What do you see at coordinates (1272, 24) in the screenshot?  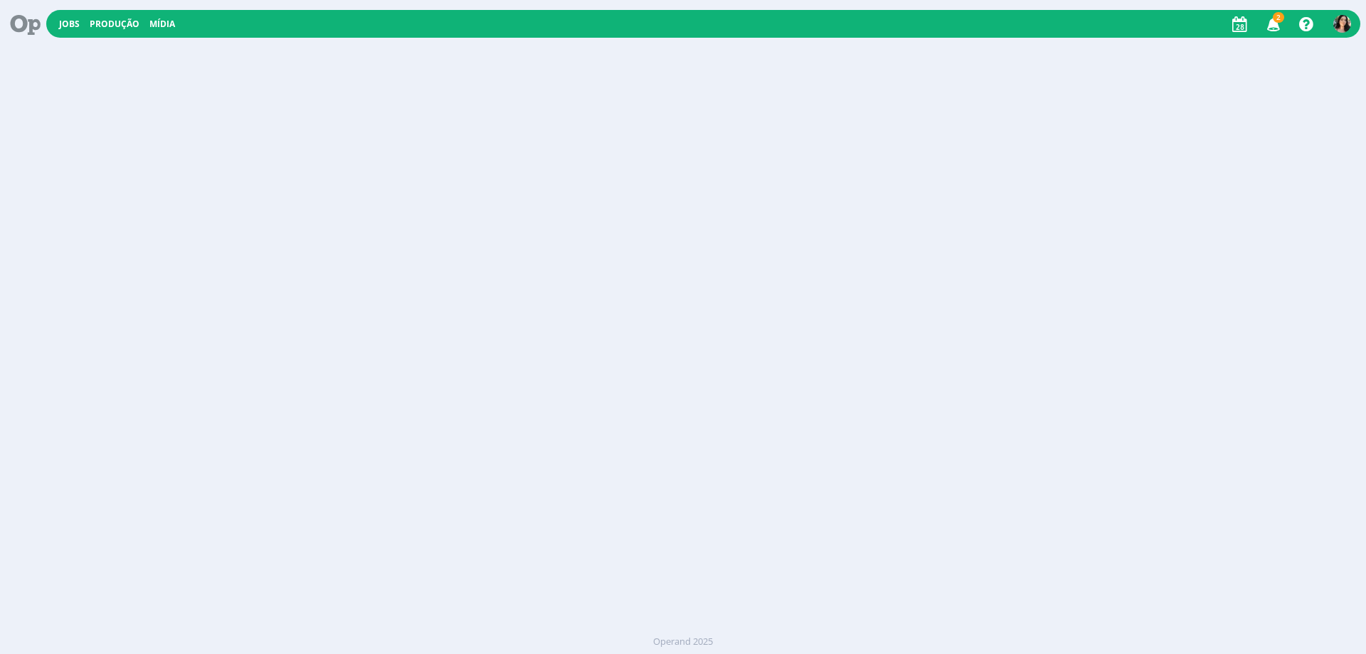 I see `button: 2` at bounding box center [1272, 24].